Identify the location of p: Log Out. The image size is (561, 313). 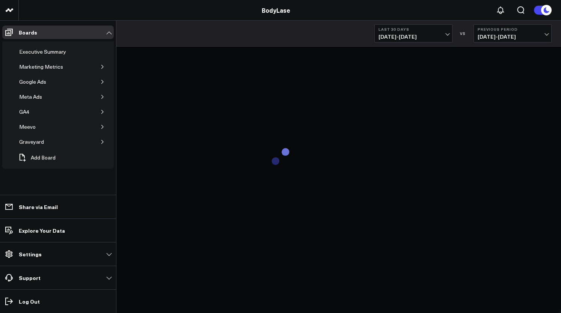
(29, 302).